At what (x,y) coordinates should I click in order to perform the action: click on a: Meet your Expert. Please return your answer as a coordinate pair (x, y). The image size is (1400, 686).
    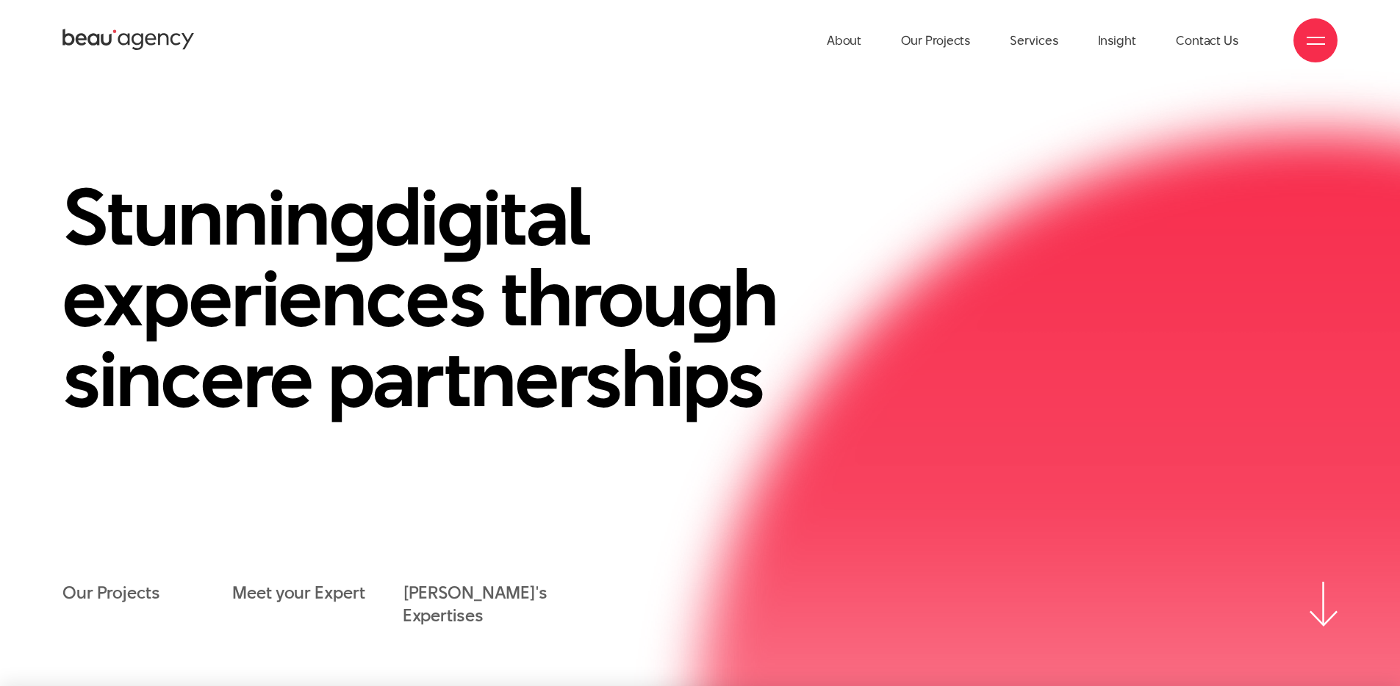
    Looking at the image, I should click on (298, 593).